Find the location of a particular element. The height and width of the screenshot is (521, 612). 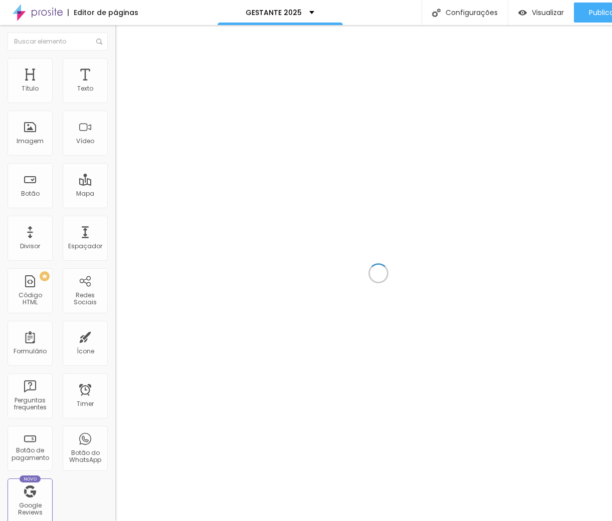

div: Espaçador is located at coordinates (85, 246).